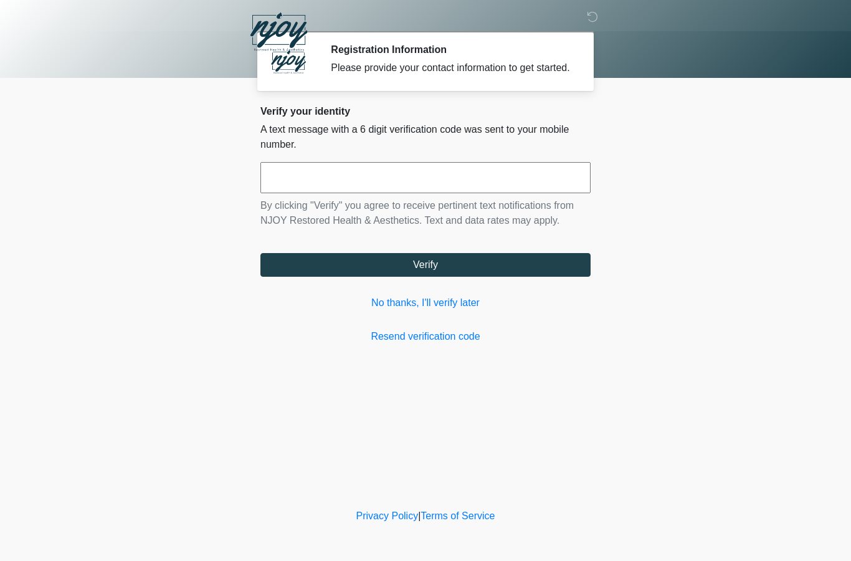 The image size is (851, 561). What do you see at coordinates (425, 265) in the screenshot?
I see `button: Verify` at bounding box center [425, 265].